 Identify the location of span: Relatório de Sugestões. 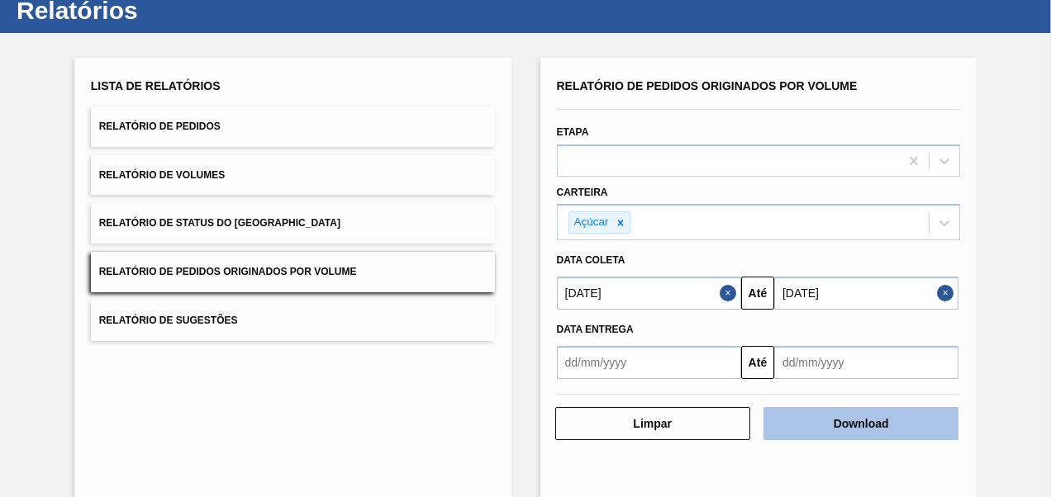
(169, 321).